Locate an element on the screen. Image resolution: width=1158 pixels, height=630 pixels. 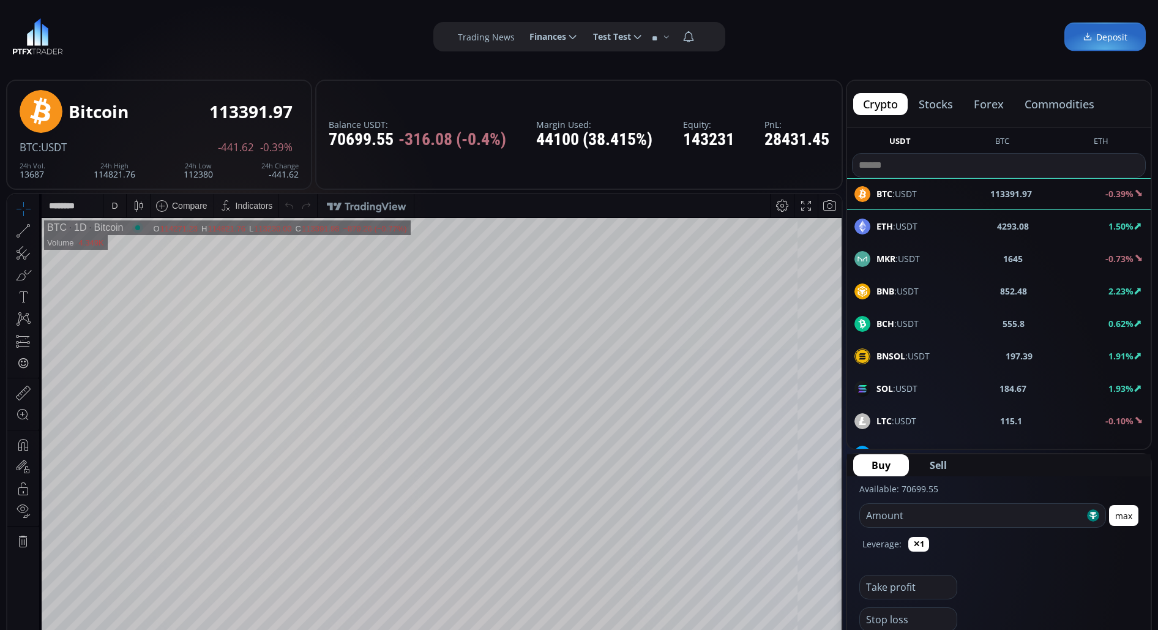
div: Compare is located at coordinates (182, 12).